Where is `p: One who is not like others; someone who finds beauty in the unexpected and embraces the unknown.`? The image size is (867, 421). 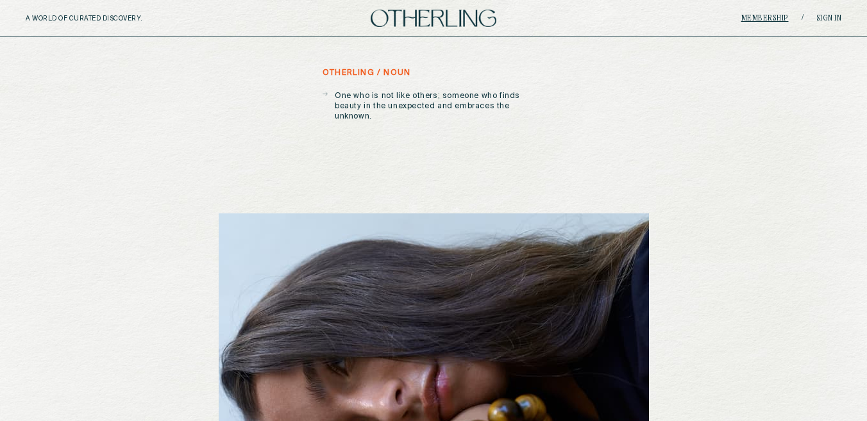 p: One who is not like others; someone who finds beauty in the unexpected and embraces the unknown. is located at coordinates (439, 106).